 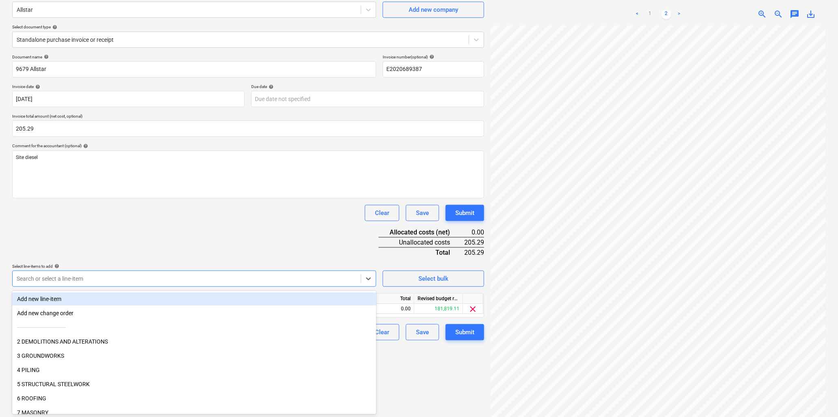 I want to click on div: 3 GROUNDWORKS, so click(x=194, y=356).